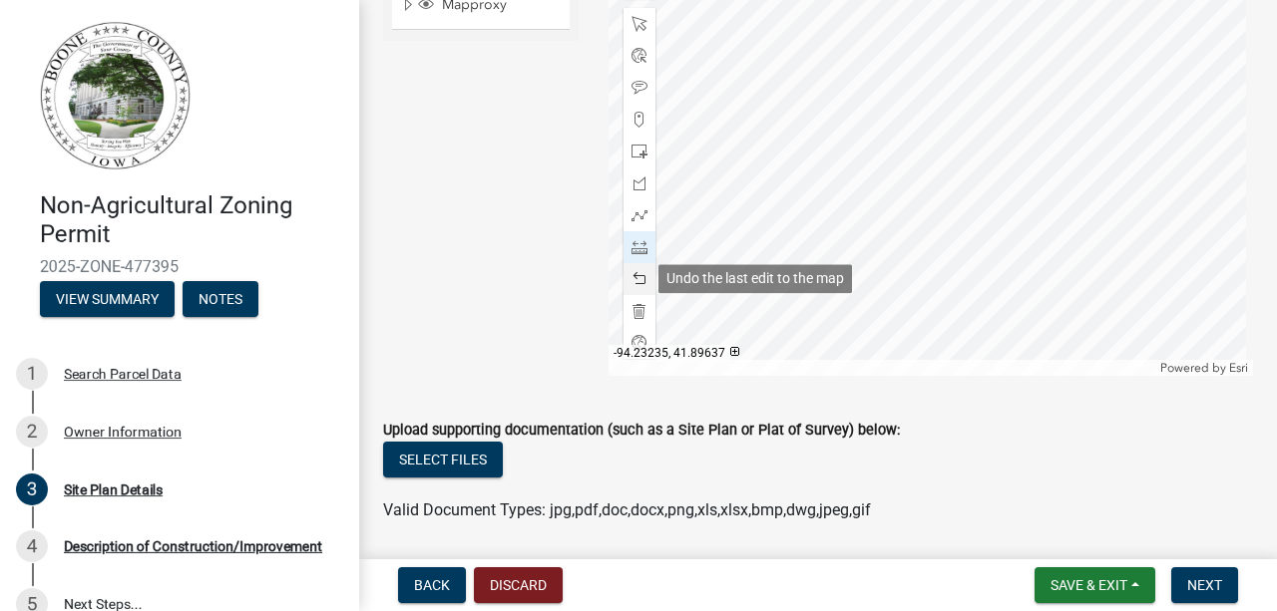  I want to click on div: Powered by, so click(1204, 368).